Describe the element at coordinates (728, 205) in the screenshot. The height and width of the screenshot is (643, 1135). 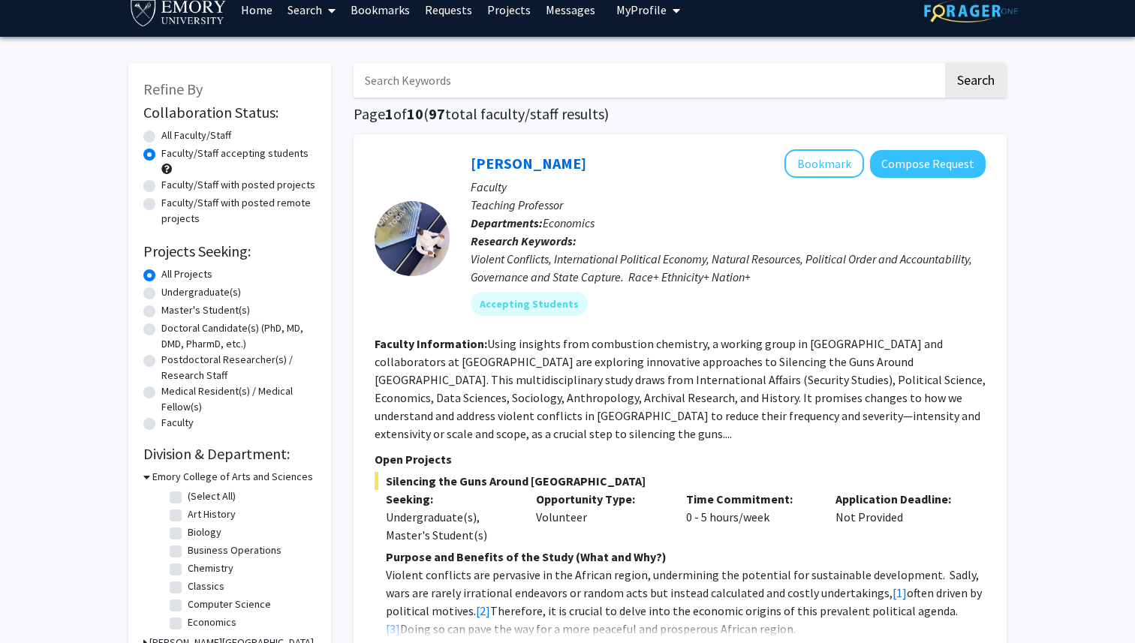
I see `p: Teaching Professor` at that location.